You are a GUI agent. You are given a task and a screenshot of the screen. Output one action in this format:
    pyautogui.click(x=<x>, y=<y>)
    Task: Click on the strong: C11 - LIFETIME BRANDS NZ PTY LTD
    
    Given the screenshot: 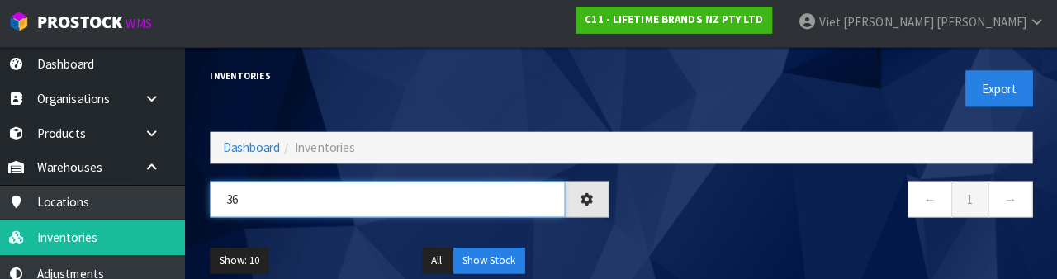 What is the action you would take?
    pyautogui.click(x=680, y=22)
    